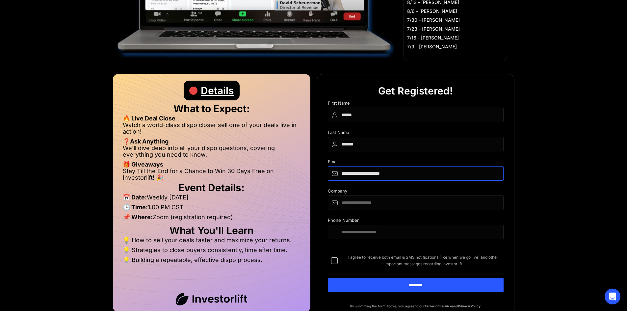 The height and width of the screenshot is (311, 627). What do you see at coordinates (143, 164) in the screenshot?
I see `strong: 🎁 Giveaways` at bounding box center [143, 164].